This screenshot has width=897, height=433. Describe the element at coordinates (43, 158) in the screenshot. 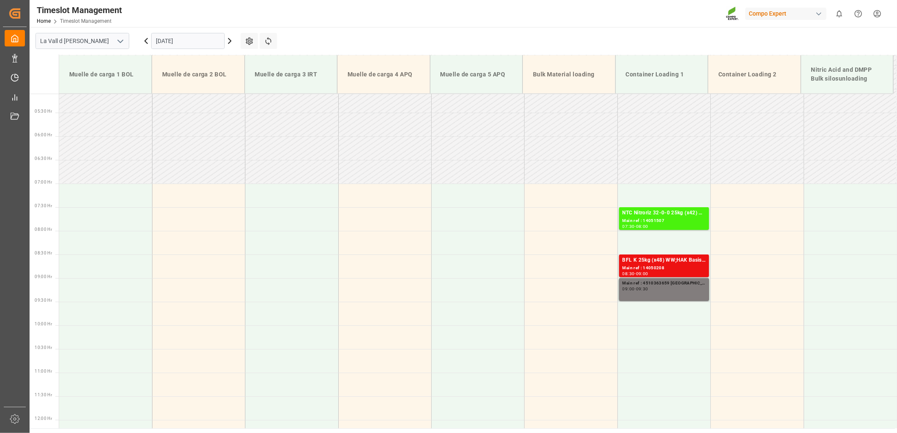

I see `span: 06:30 Hr` at that location.